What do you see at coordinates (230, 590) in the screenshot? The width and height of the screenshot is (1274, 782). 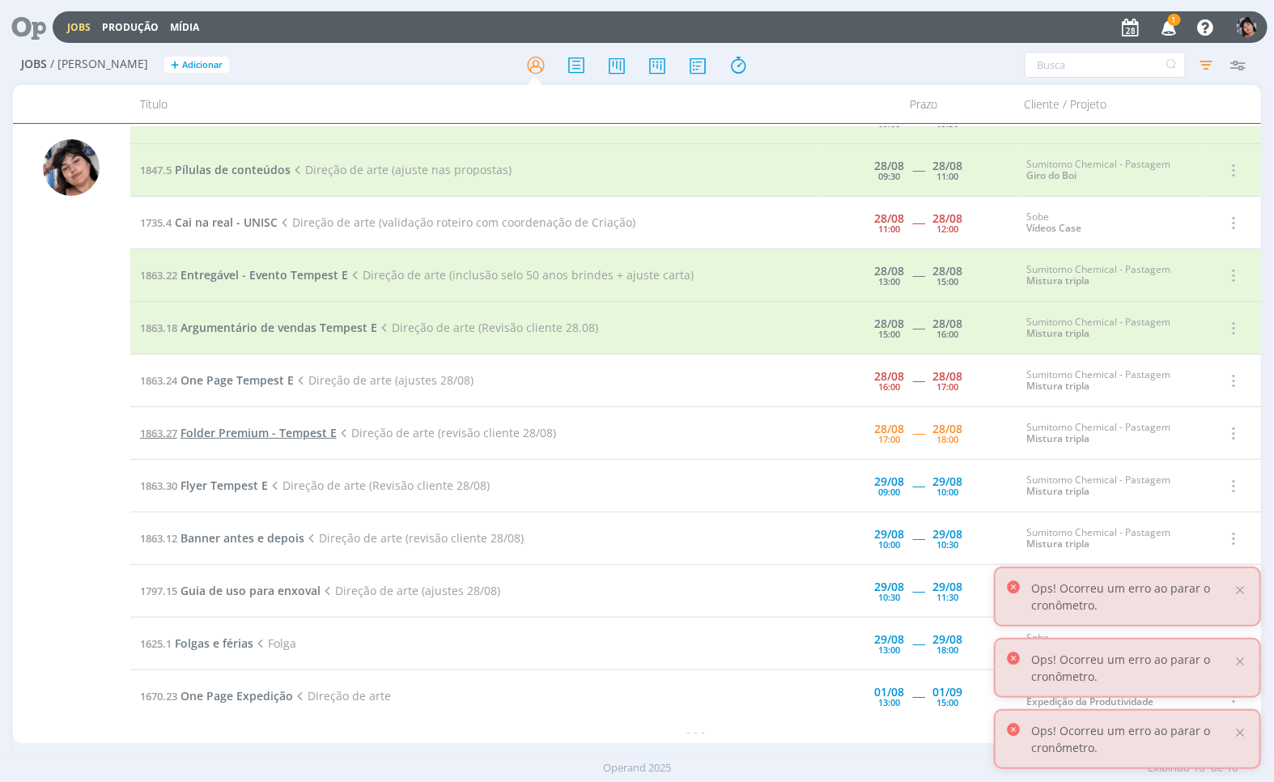 I see `a: 1797.15Guia de uso para enxoval` at bounding box center [230, 590].